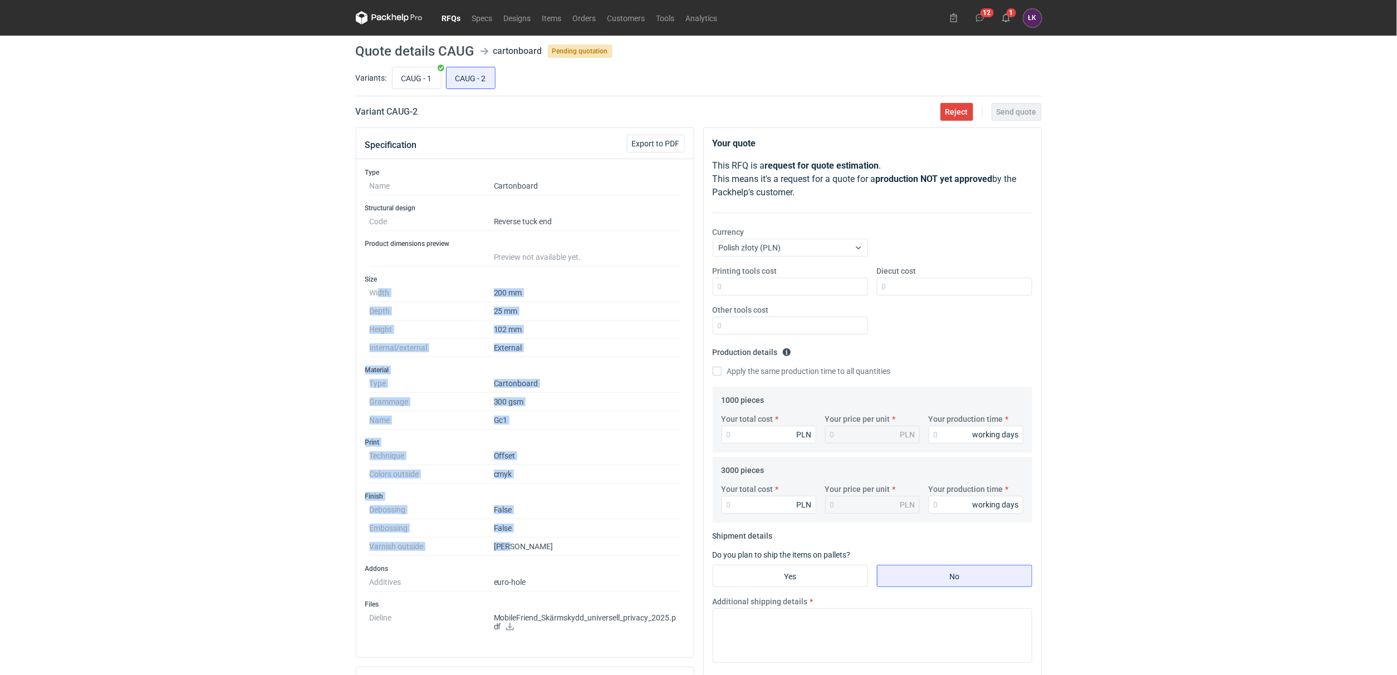  Describe the element at coordinates (587, 420) in the screenshot. I see `dd: Gc1` at that location.